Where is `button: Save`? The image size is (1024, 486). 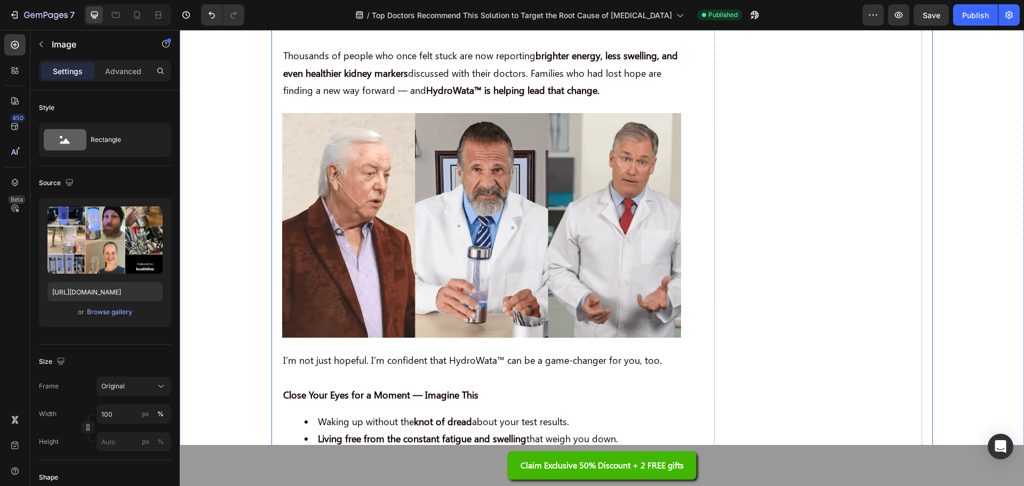 button: Save is located at coordinates (931, 15).